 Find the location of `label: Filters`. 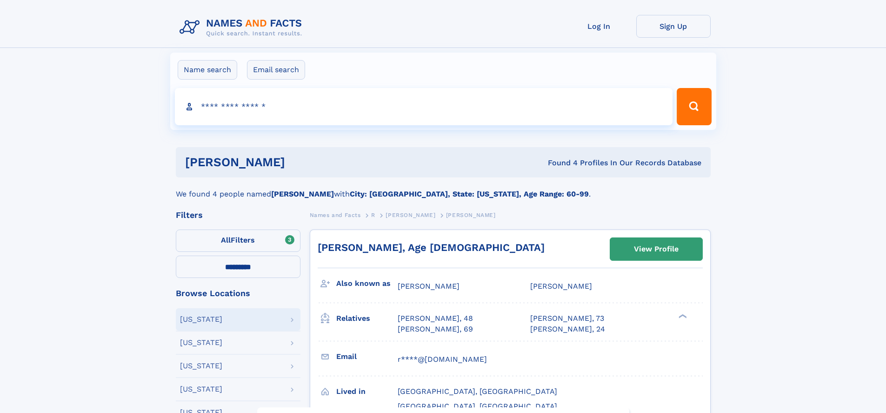

label: Filters is located at coordinates (238, 241).